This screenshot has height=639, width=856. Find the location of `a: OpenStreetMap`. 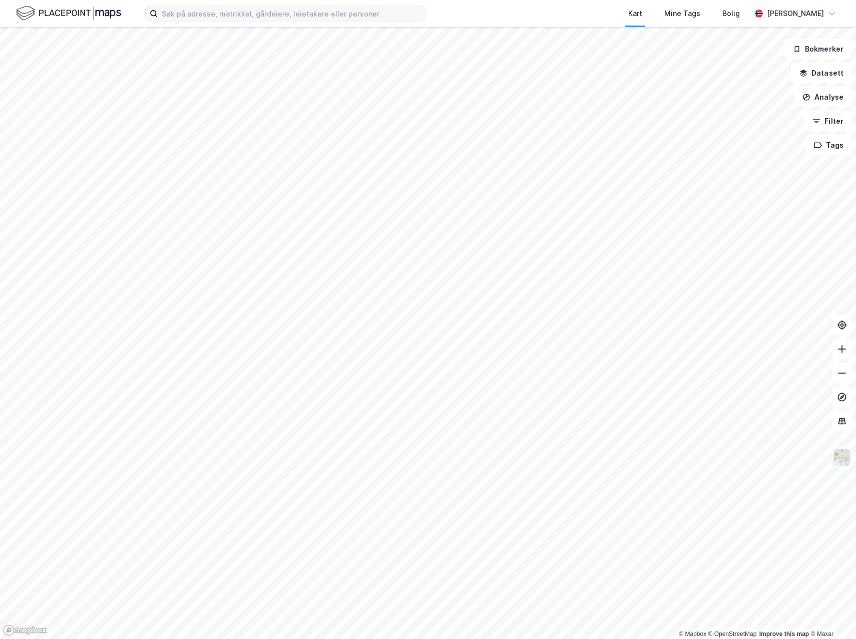

a: OpenStreetMap is located at coordinates (732, 634).